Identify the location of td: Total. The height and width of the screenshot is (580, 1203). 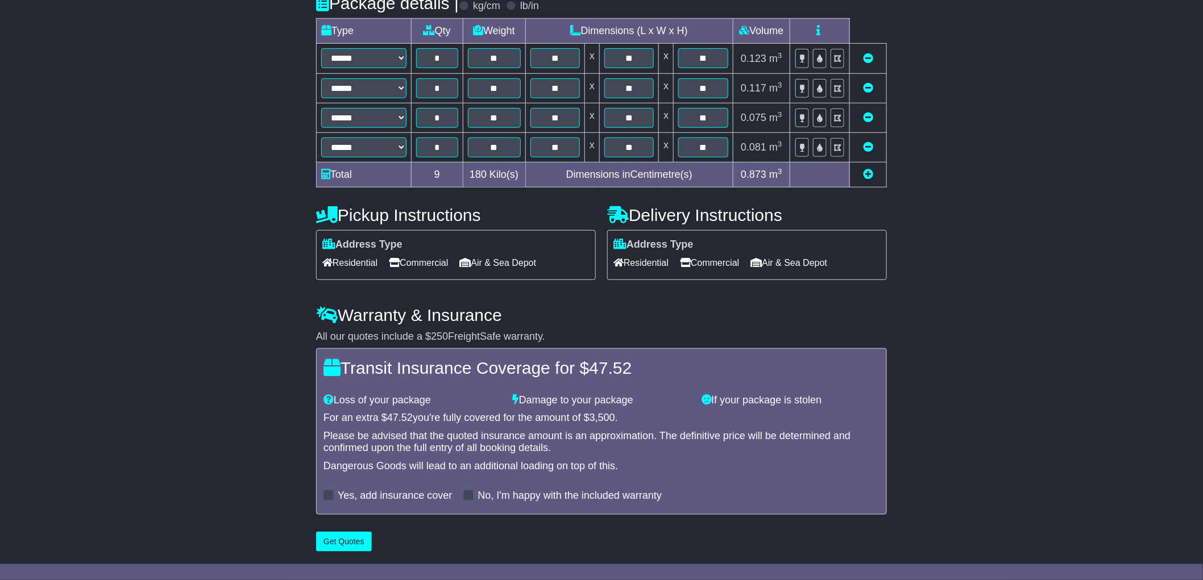
(364, 175).